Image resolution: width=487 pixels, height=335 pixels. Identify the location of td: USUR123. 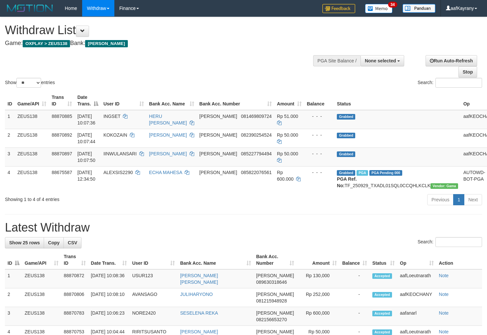
(153, 279).